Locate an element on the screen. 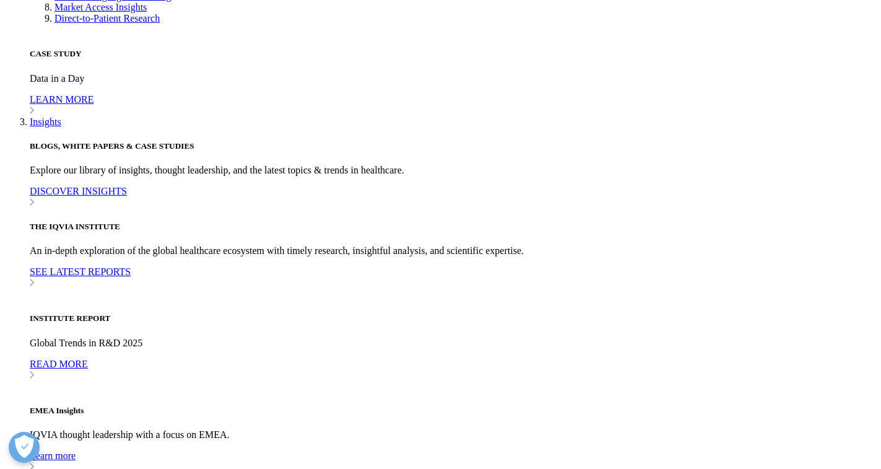 This screenshot has width=881, height=469. a: SEE LATEST REPORTS is located at coordinates (453, 277).